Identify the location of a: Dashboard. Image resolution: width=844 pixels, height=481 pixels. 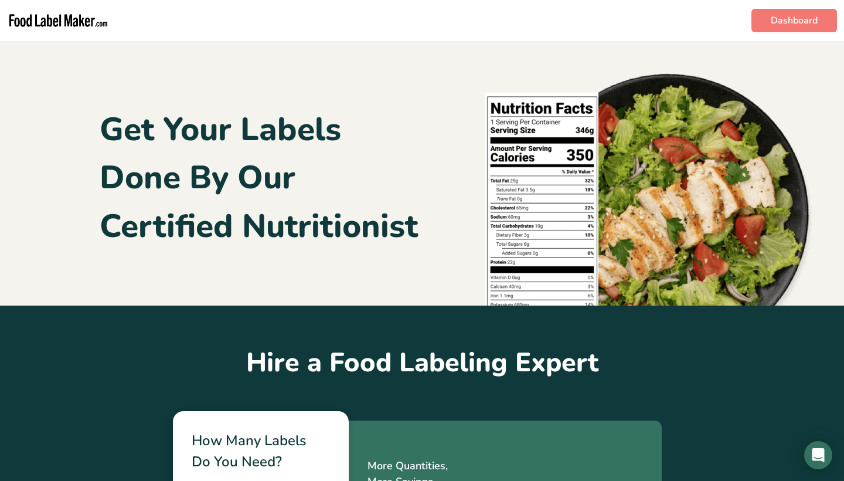
(794, 21).